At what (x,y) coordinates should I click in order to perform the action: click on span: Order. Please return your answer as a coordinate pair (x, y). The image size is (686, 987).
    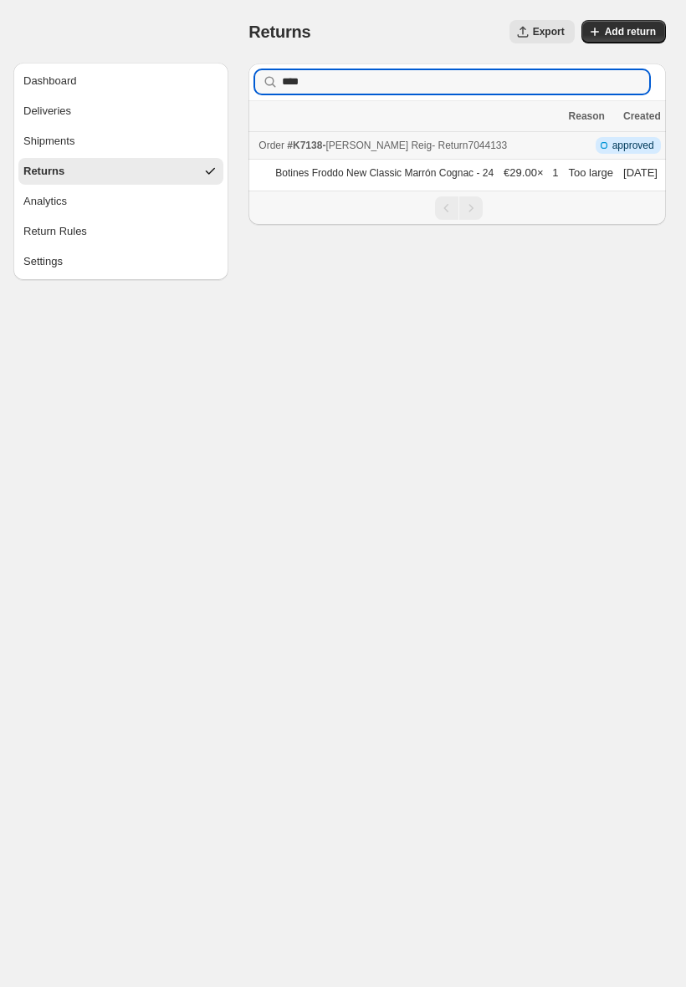
    Looking at the image, I should click on (271, 145).